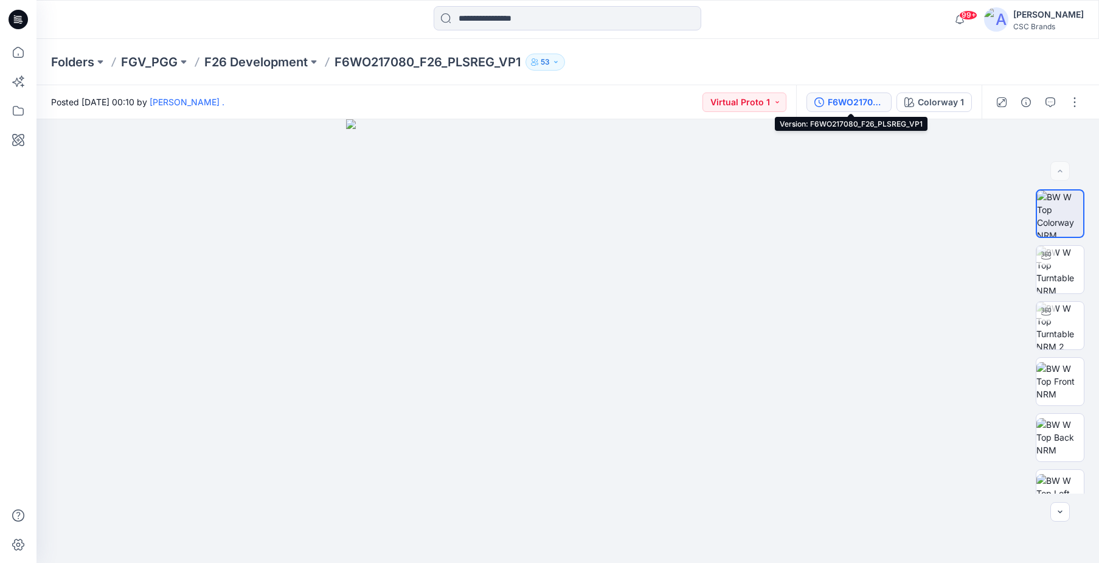 This screenshot has width=1099, height=563. What do you see at coordinates (149, 62) in the screenshot?
I see `p: FGV_PGG` at bounding box center [149, 62].